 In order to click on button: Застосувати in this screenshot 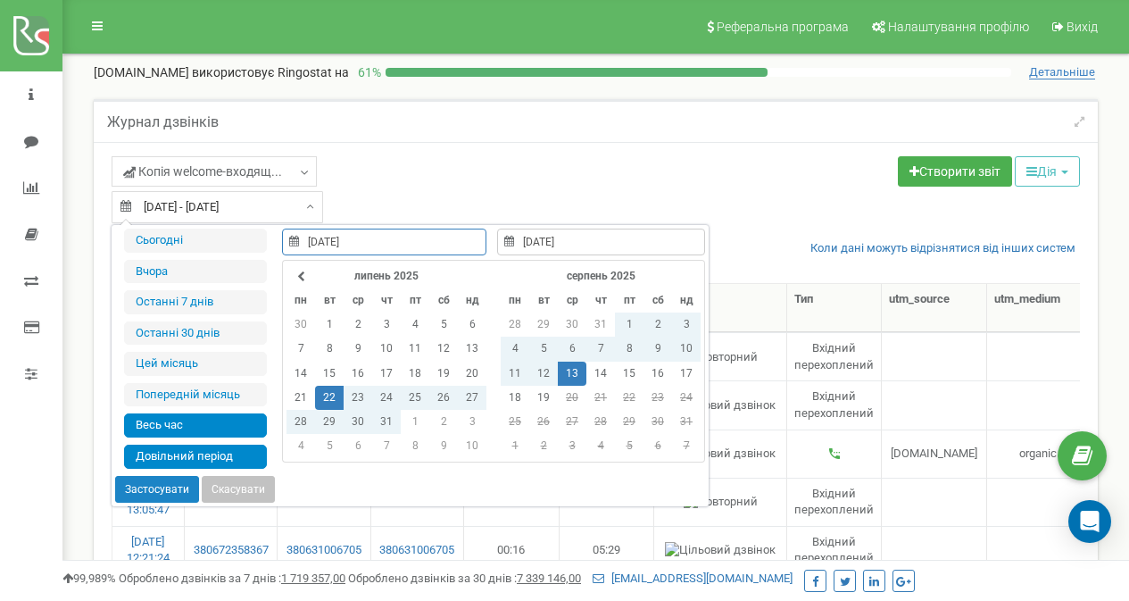, I will do `click(157, 489)`.